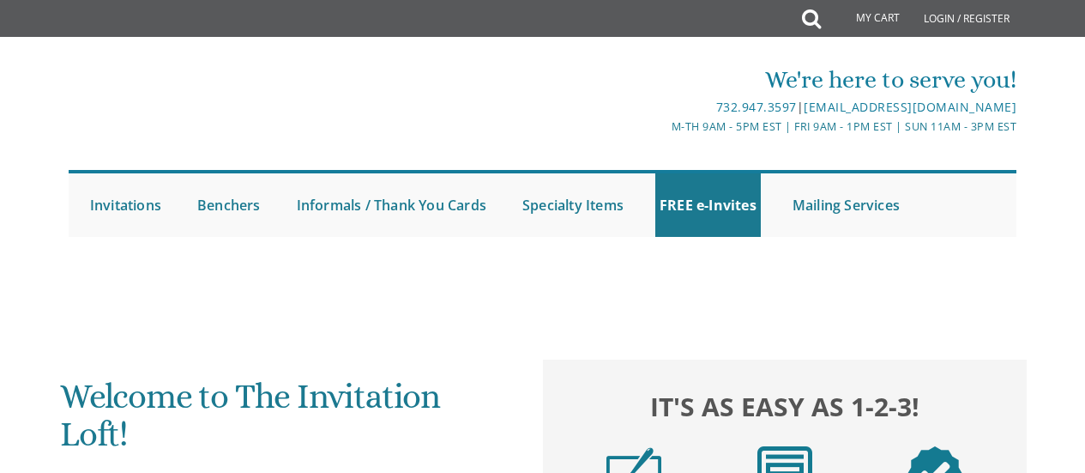 The height and width of the screenshot is (473, 1085). What do you see at coordinates (125, 205) in the screenshot?
I see `a: Invitations` at bounding box center [125, 205].